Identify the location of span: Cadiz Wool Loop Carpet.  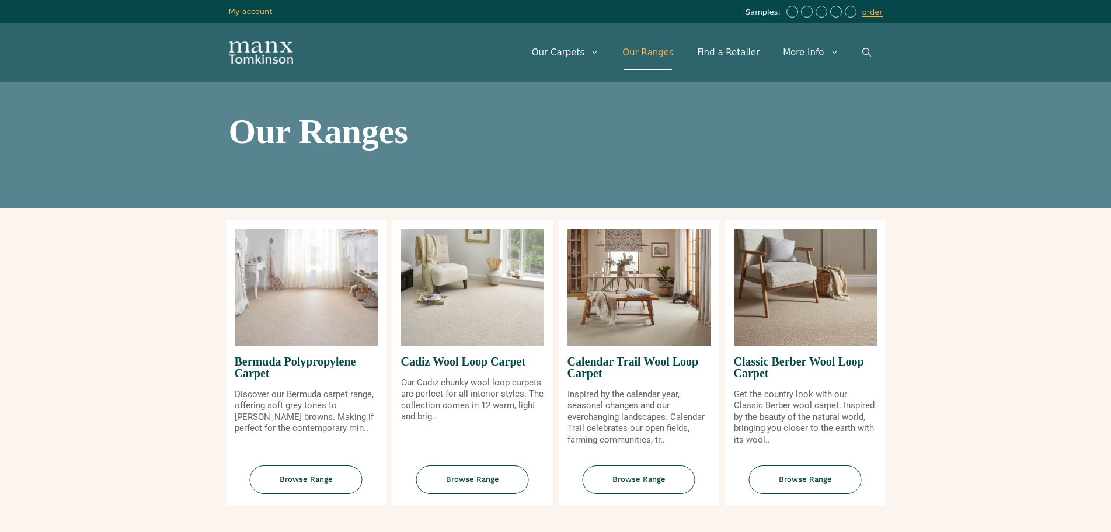
(472, 361).